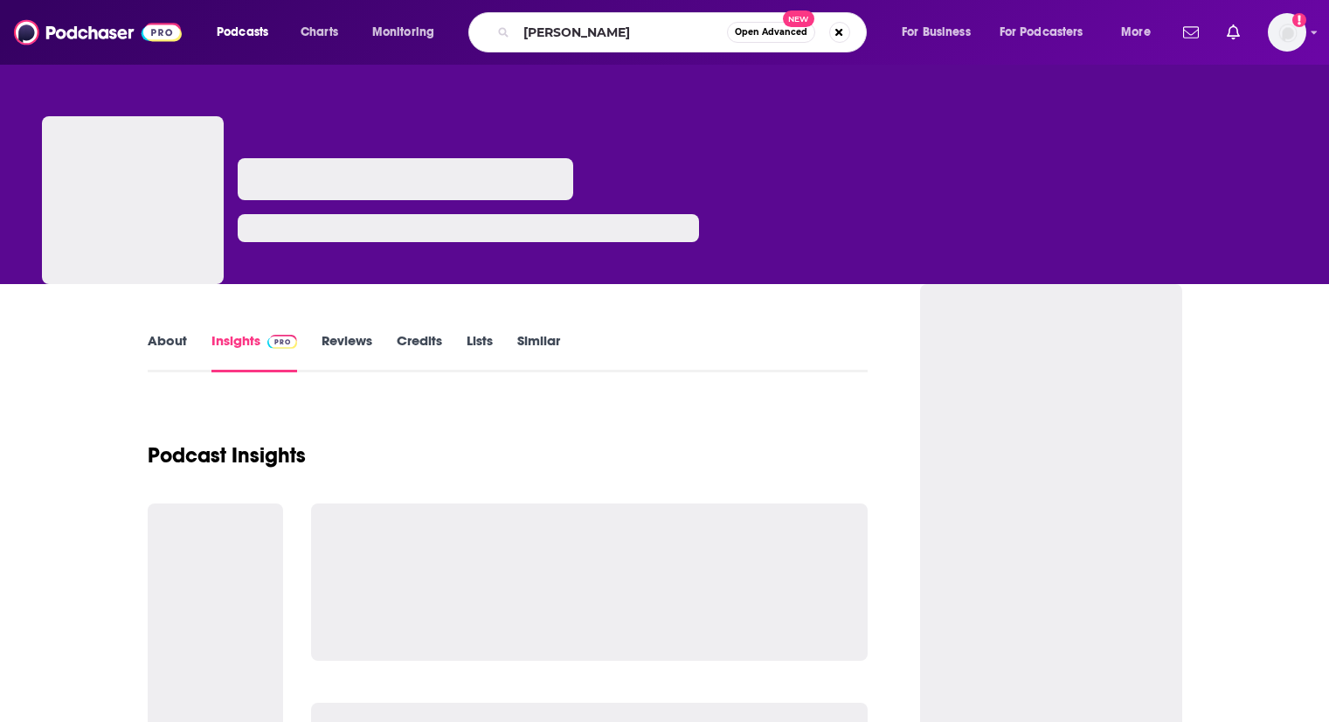  Describe the element at coordinates (1287, 32) in the screenshot. I see `img: User Profile` at that location.